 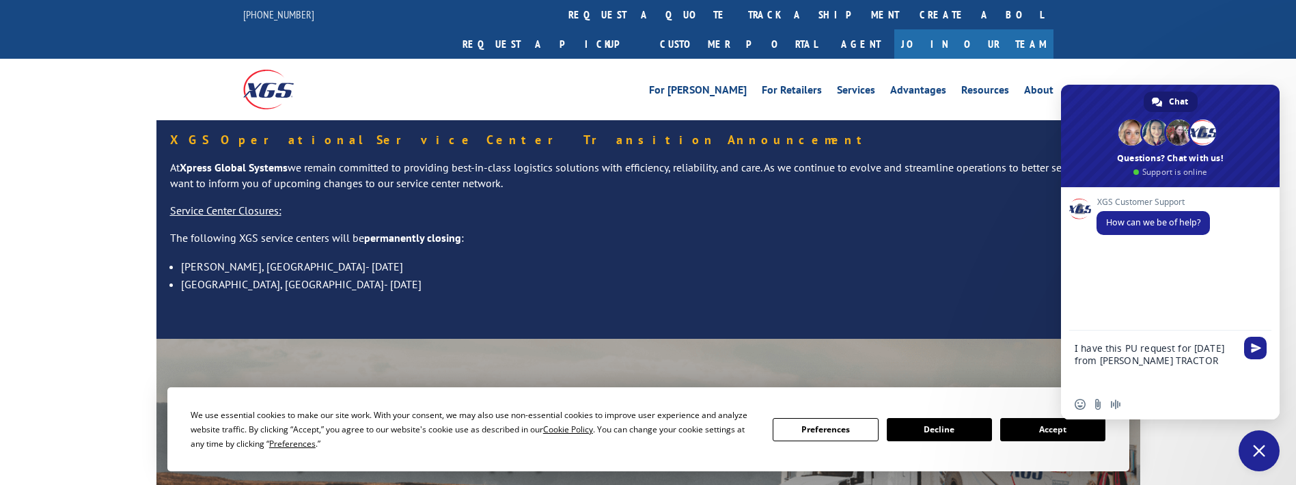 I want to click on span: Audio message, so click(x=1116, y=404).